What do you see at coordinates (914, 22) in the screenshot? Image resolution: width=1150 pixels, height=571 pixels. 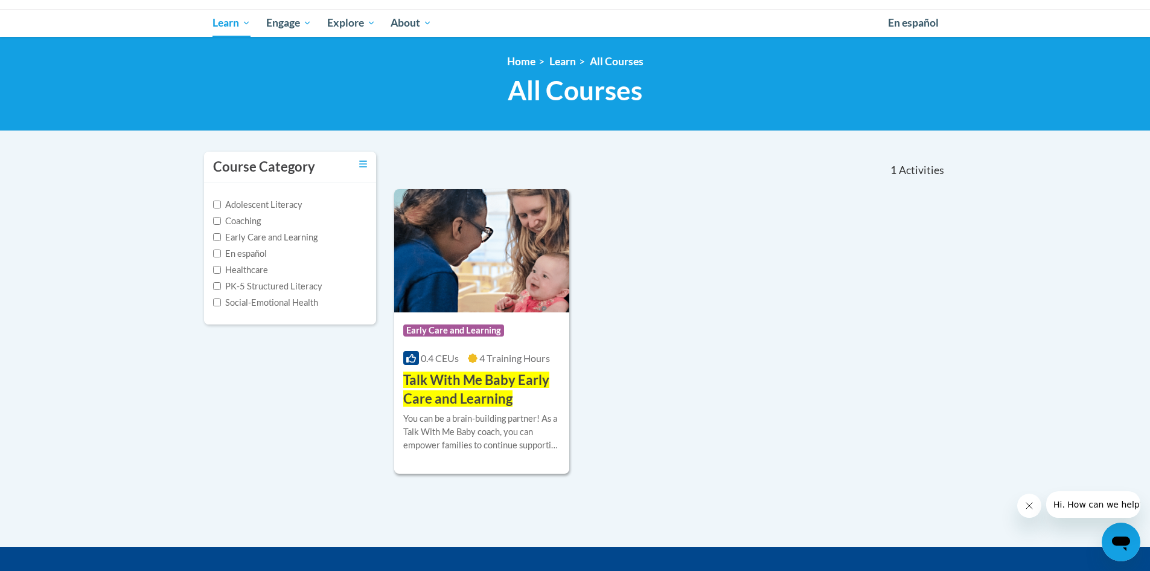 I see `span: En español` at bounding box center [914, 22].